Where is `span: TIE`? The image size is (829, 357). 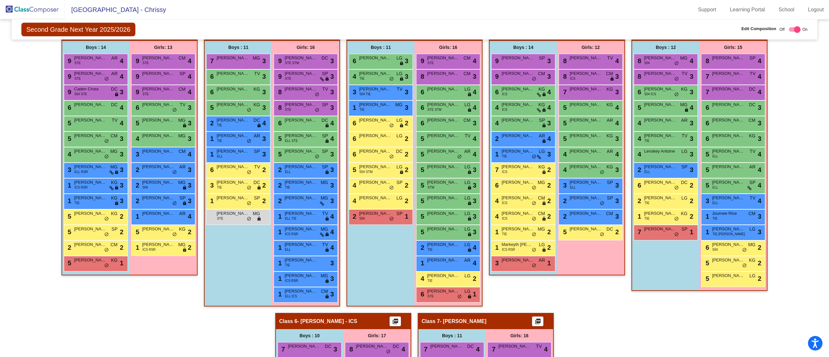 span: TIE is located at coordinates (362, 78).